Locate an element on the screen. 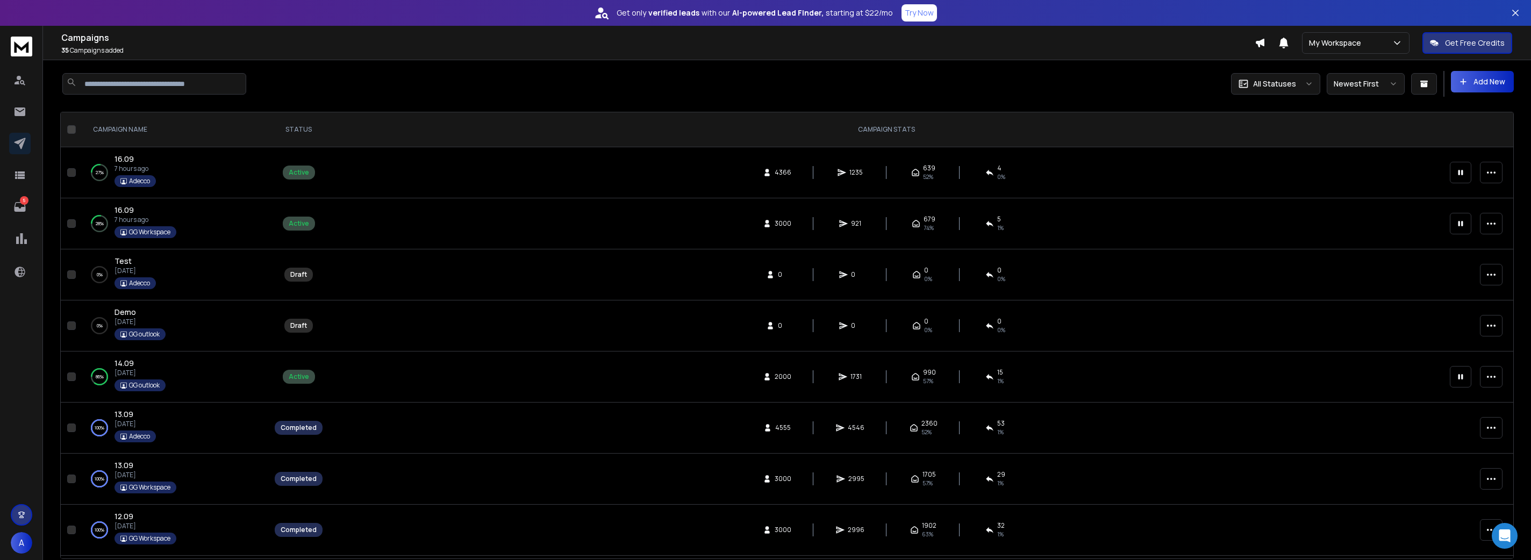 This screenshot has width=1531, height=560. button: Get Free Credits is located at coordinates (1468, 43).